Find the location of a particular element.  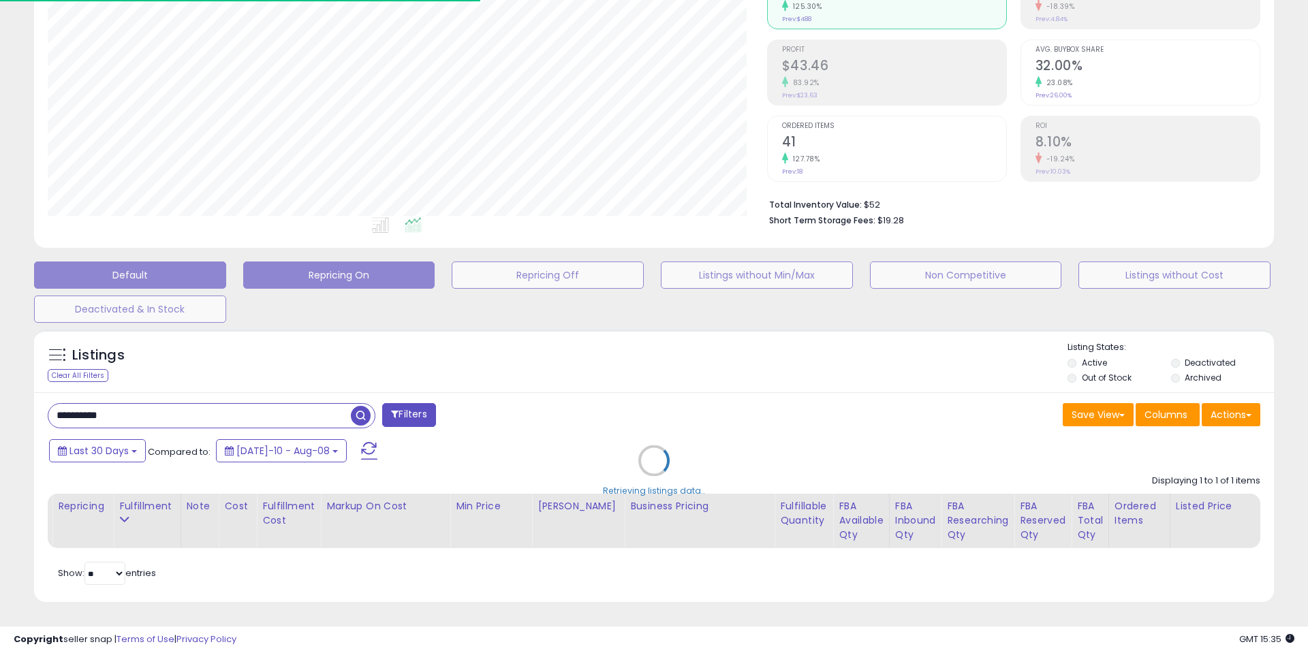

h2: $43.46 is located at coordinates (894, 67).